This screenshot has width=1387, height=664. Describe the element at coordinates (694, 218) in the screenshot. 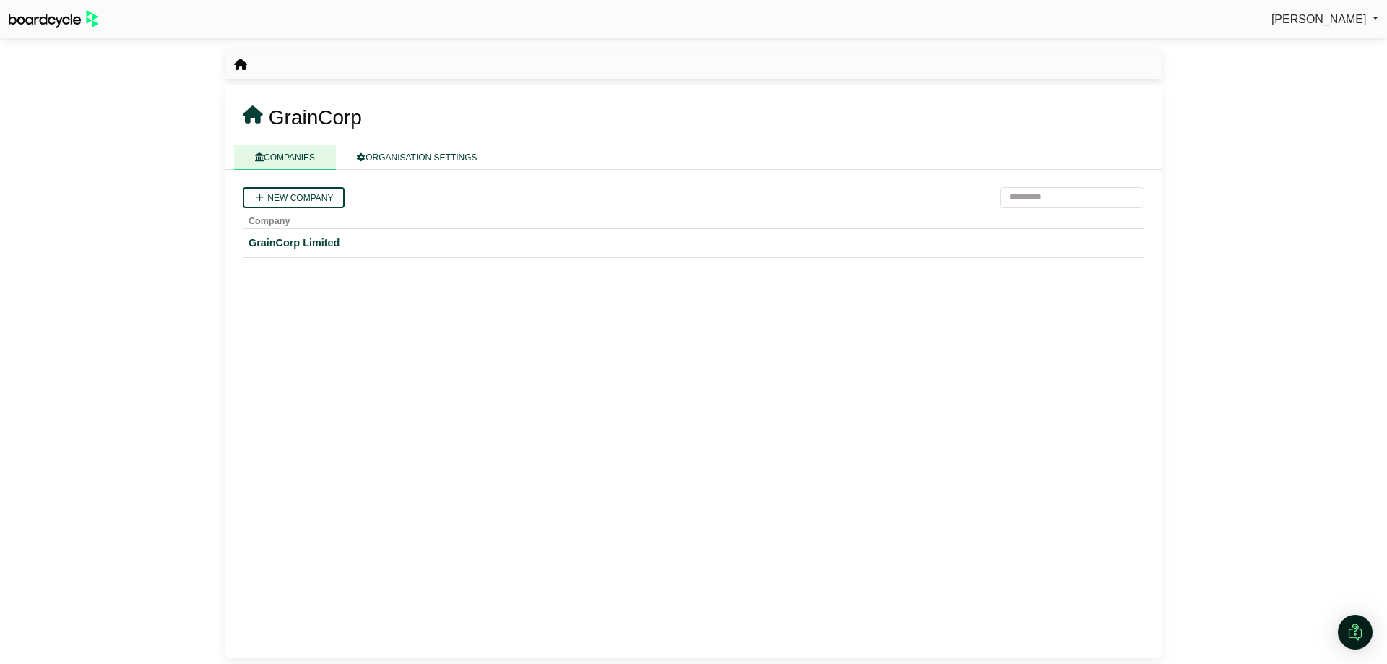

I see `th: Company` at that location.